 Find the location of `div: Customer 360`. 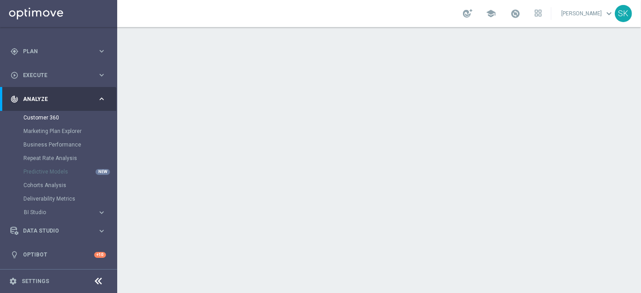

div: Customer 360 is located at coordinates (70, 118).